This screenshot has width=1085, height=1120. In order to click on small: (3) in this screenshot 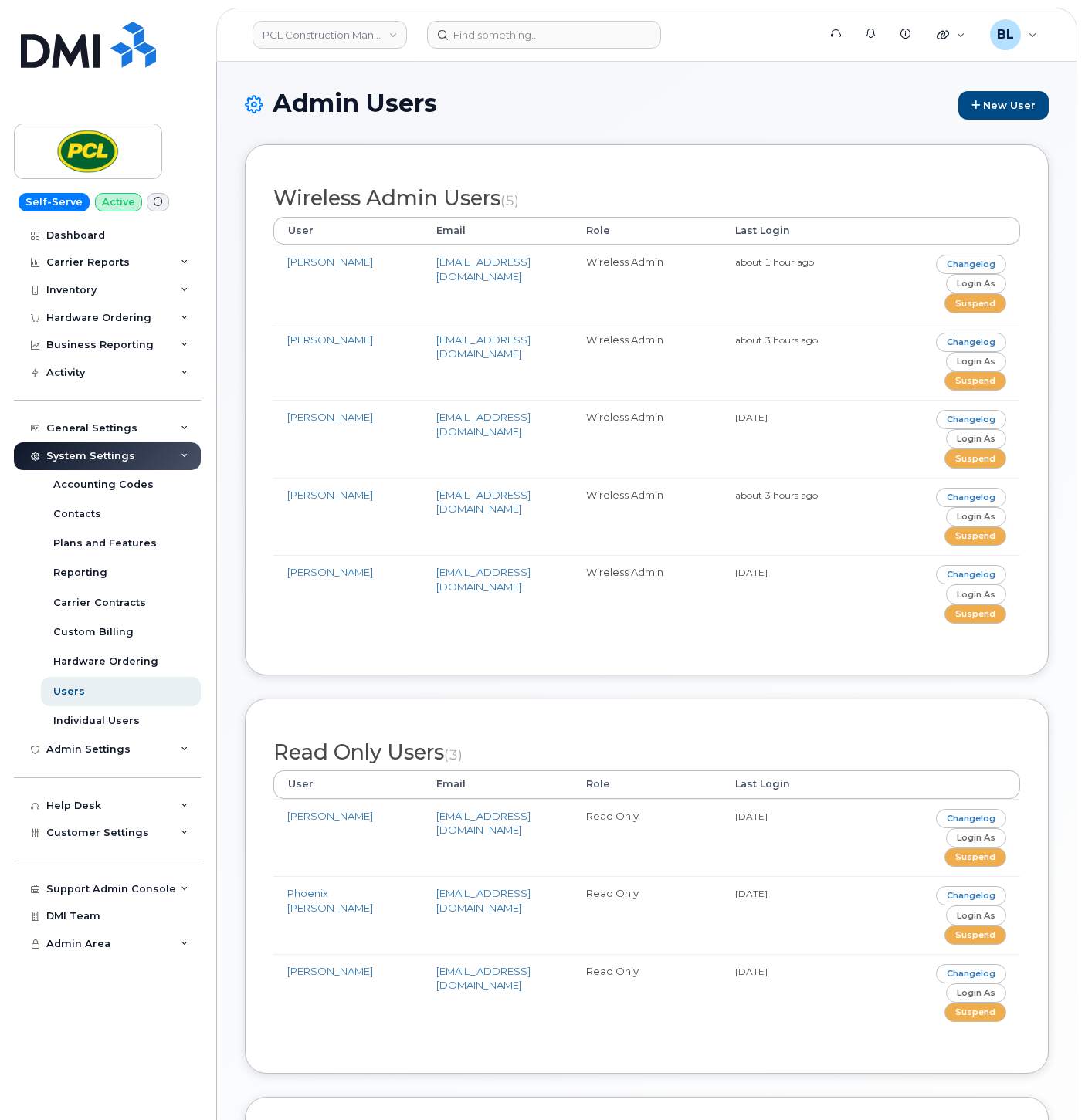, I will do `click(453, 754)`.